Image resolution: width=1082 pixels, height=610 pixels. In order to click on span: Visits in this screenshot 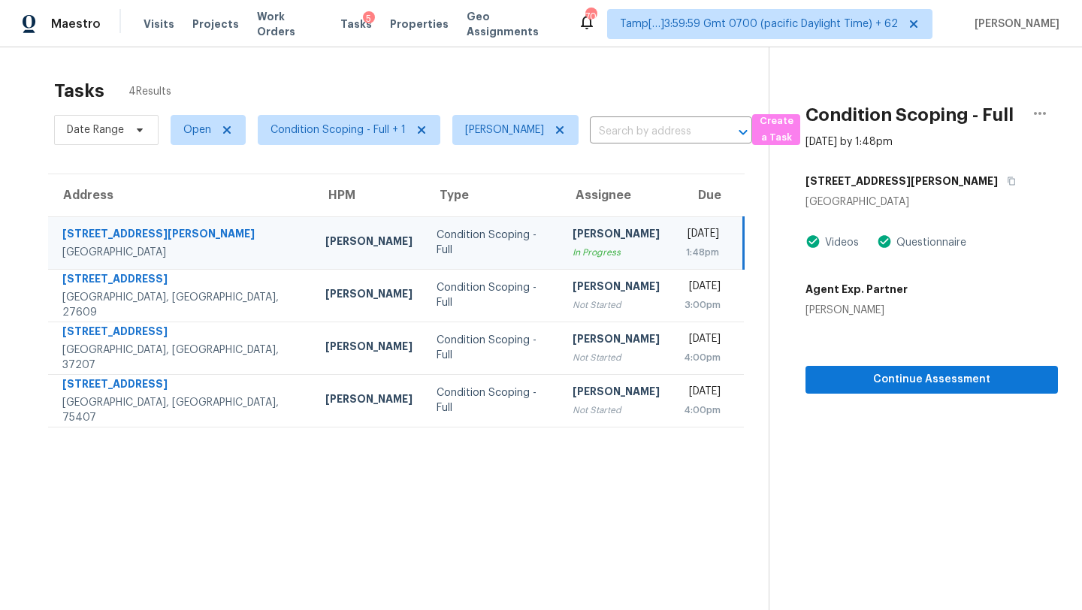, I will do `click(159, 24)`.